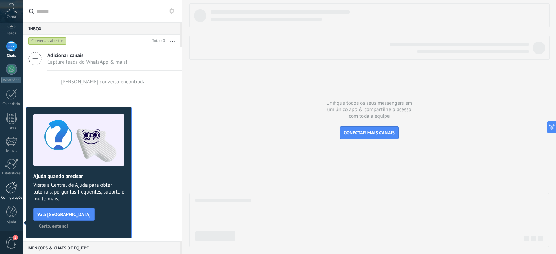 The image size is (556, 254). Describe the element at coordinates (11, 173) in the screenshot. I see `div: Estatísticas` at that location.